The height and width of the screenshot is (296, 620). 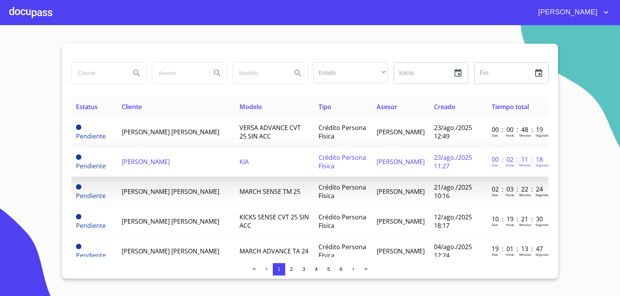 What do you see at coordinates (510, 107) in the screenshot?
I see `span: Tiempo total` at bounding box center [510, 107].